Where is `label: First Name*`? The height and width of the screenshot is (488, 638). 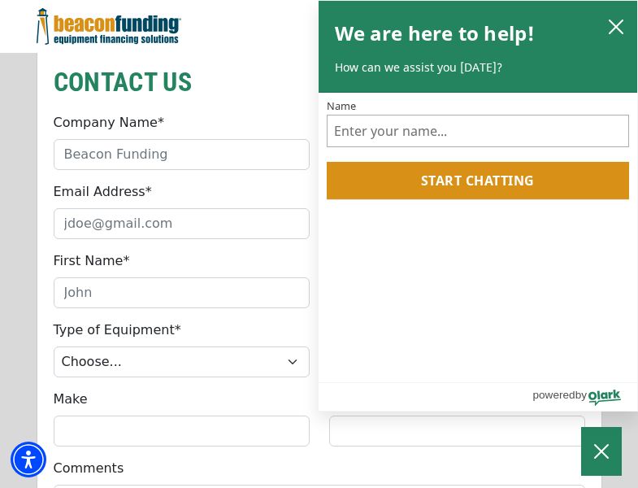 label: First Name* is located at coordinates (92, 261).